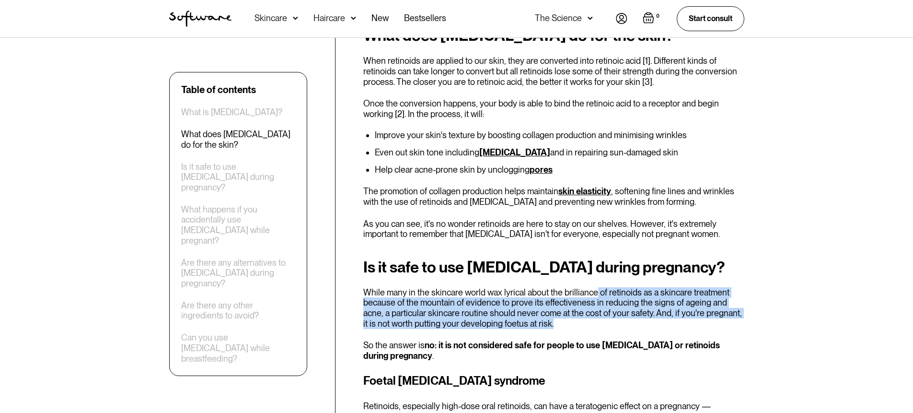 The width and height of the screenshot is (913, 413). What do you see at coordinates (200, 19) in the screenshot?
I see `a: home` at bounding box center [200, 19].